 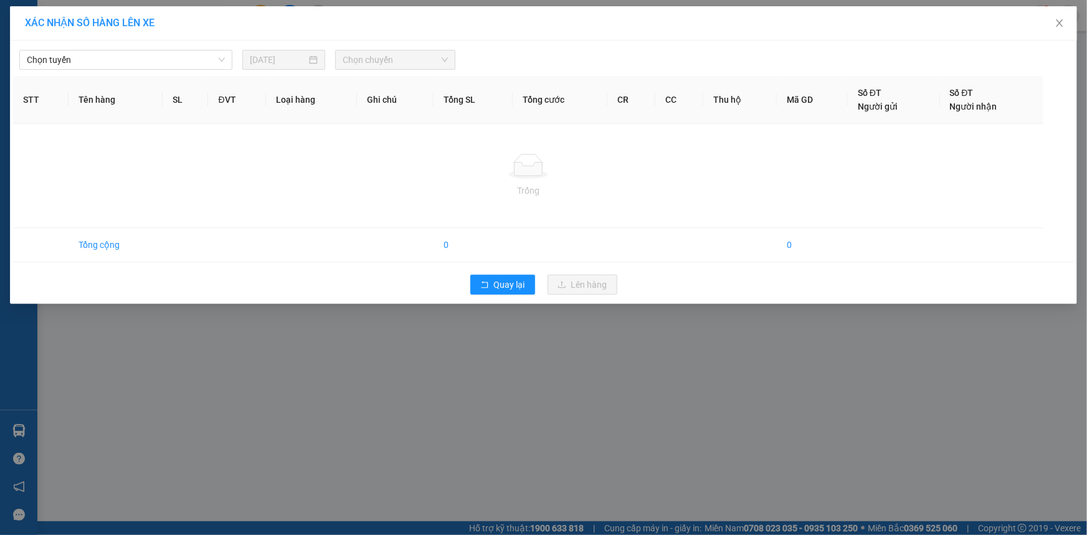 I want to click on td: Tổng cộng, so click(x=115, y=245).